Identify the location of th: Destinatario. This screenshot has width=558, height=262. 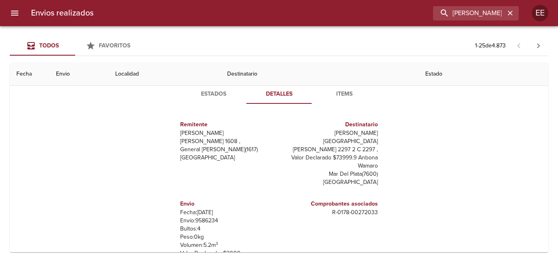
(320, 74).